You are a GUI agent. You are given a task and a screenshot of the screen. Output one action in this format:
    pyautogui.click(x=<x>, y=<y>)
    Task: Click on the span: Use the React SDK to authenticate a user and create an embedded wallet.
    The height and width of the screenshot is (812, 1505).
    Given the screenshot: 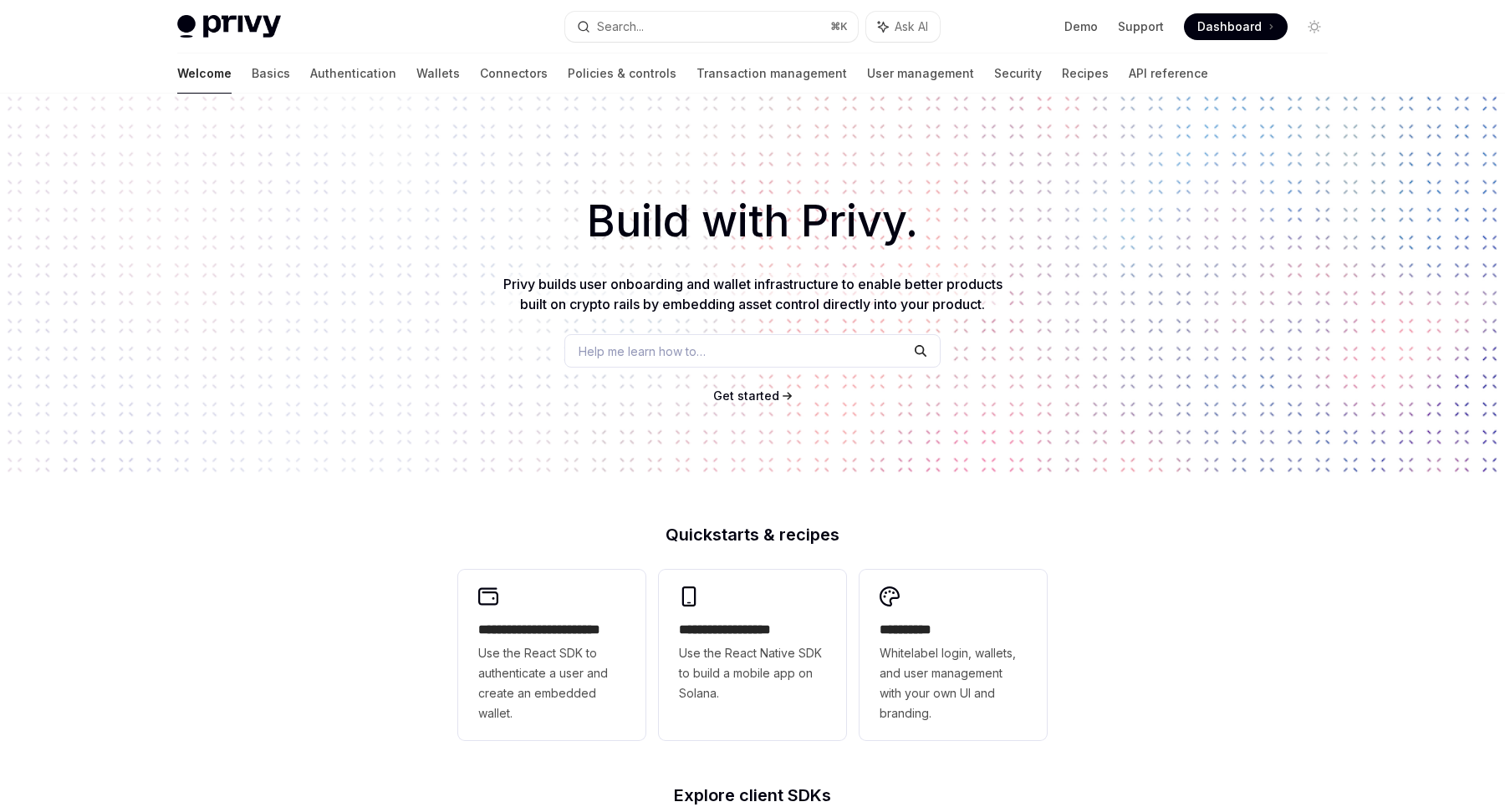 What is the action you would take?
    pyautogui.click(x=552, y=684)
    